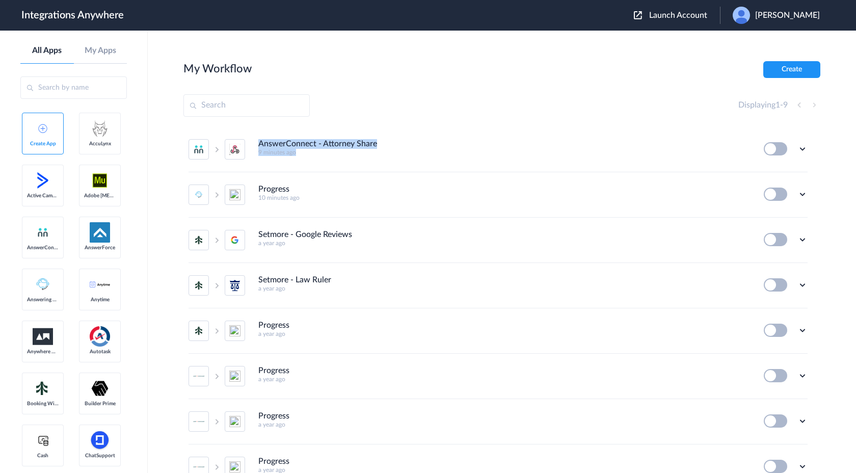 The height and width of the screenshot is (473, 856). Describe the element at coordinates (762, 105) in the screenshot. I see `h4: Displaying -` at that location.